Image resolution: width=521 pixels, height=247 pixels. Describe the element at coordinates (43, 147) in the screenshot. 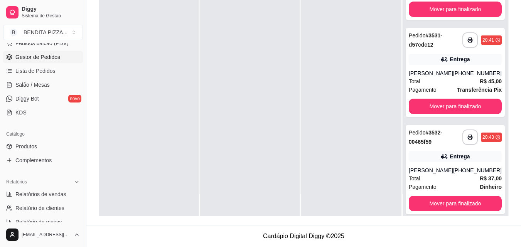

I see `a: Produtos` at that location.